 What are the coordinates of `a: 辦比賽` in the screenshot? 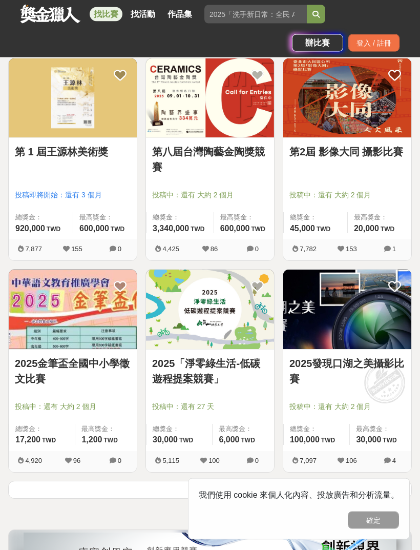 It's located at (318, 43).